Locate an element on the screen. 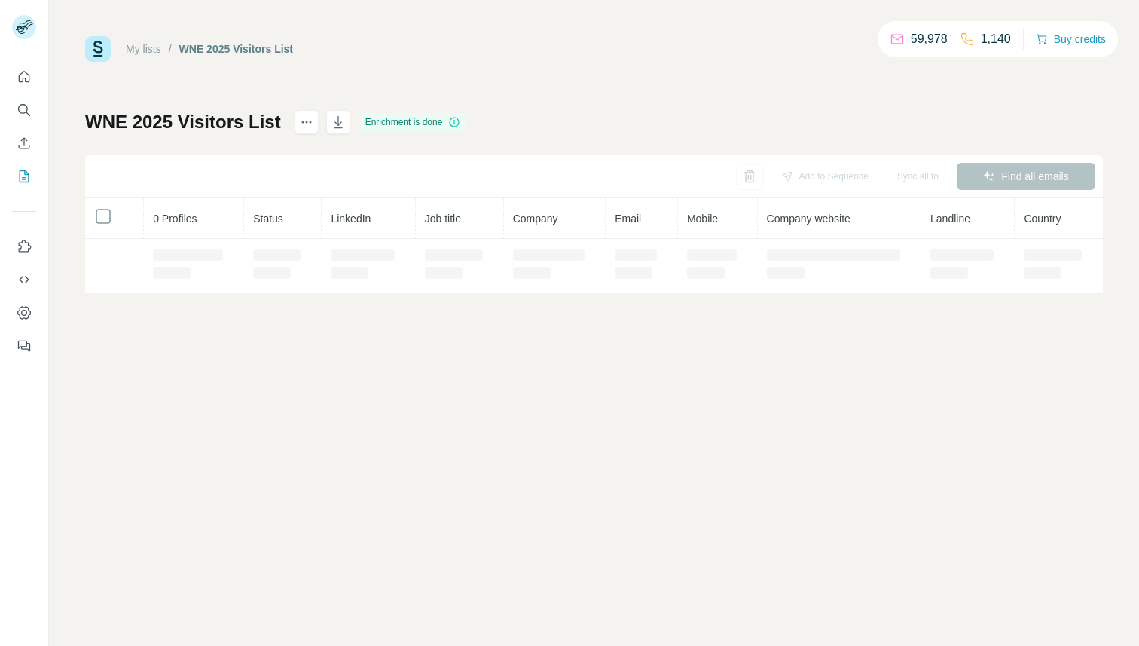 Image resolution: width=1139 pixels, height=646 pixels. span: Landline is located at coordinates (950, 218).